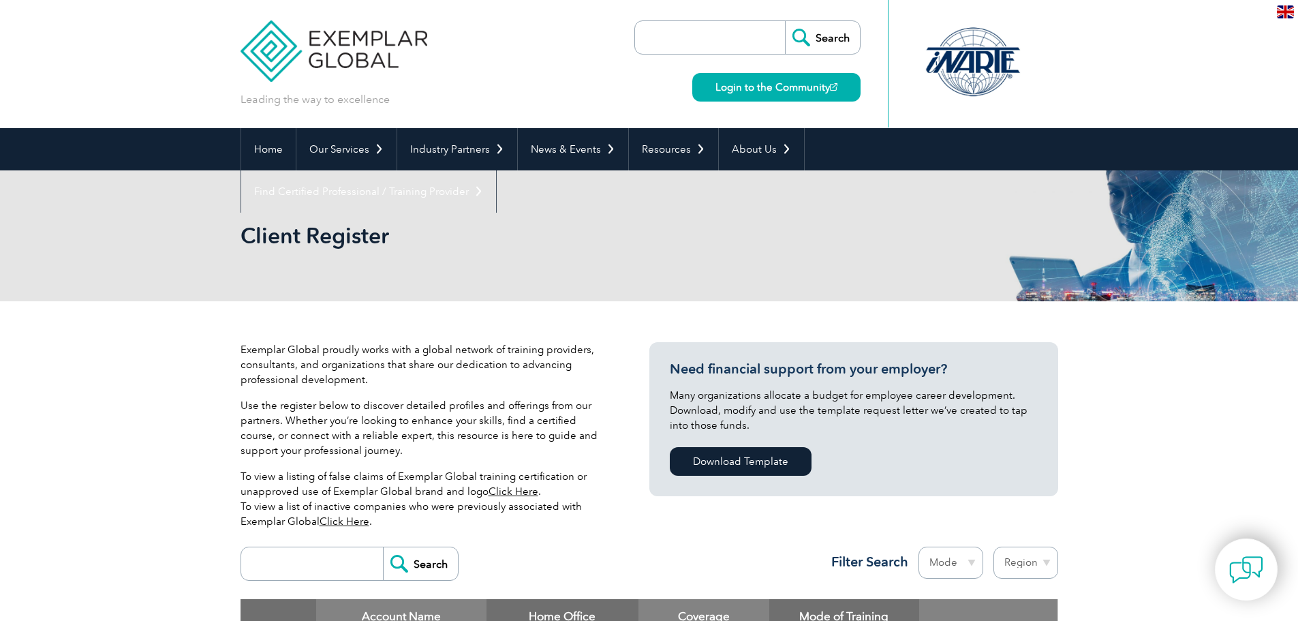  I want to click on a: Login to the Community, so click(776, 87).